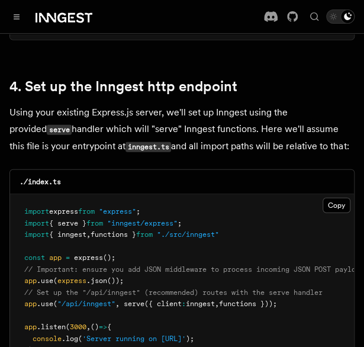  What do you see at coordinates (200, 303) in the screenshot?
I see `span: inngest` at bounding box center [200, 303].